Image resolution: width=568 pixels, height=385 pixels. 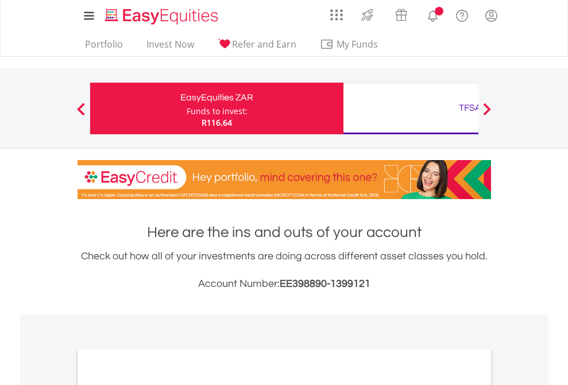 I want to click on a: Refer and Earn, so click(x=257, y=47).